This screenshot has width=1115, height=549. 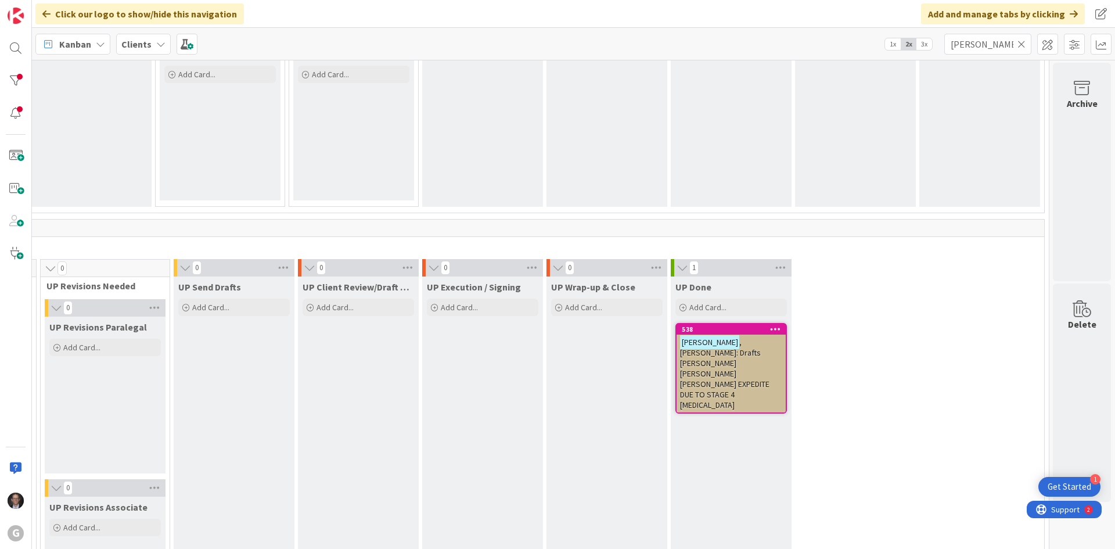 What do you see at coordinates (694, 268) in the screenshot?
I see `span: 1` at bounding box center [694, 268].